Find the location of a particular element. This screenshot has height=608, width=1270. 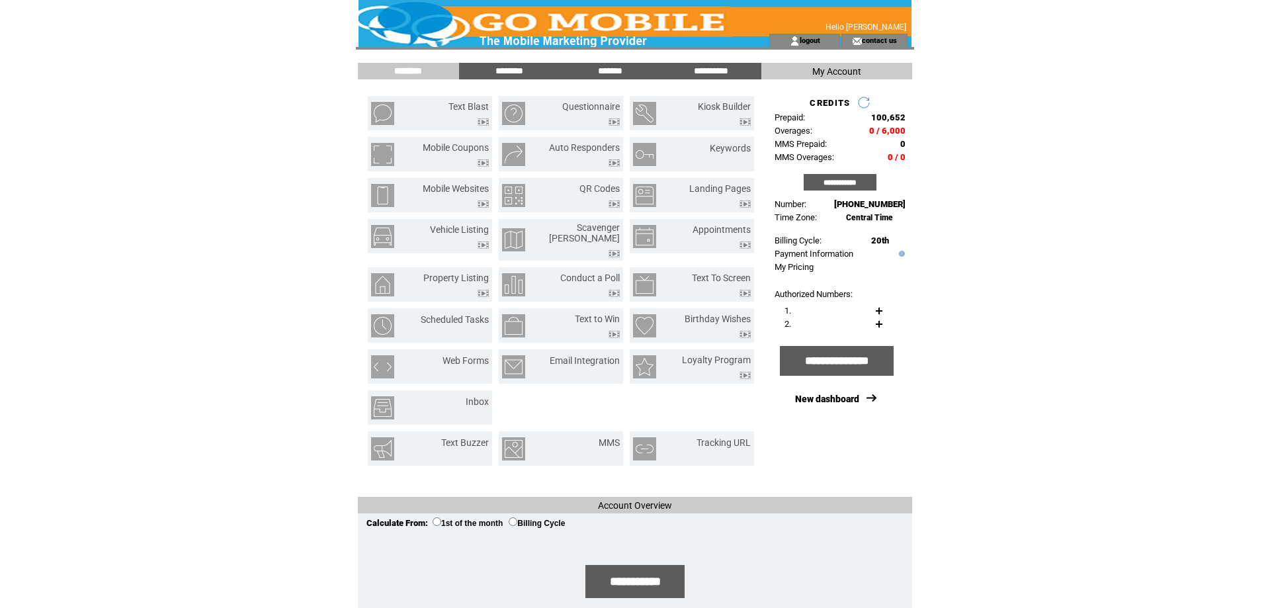

a: Loyalty Program is located at coordinates (716, 360).